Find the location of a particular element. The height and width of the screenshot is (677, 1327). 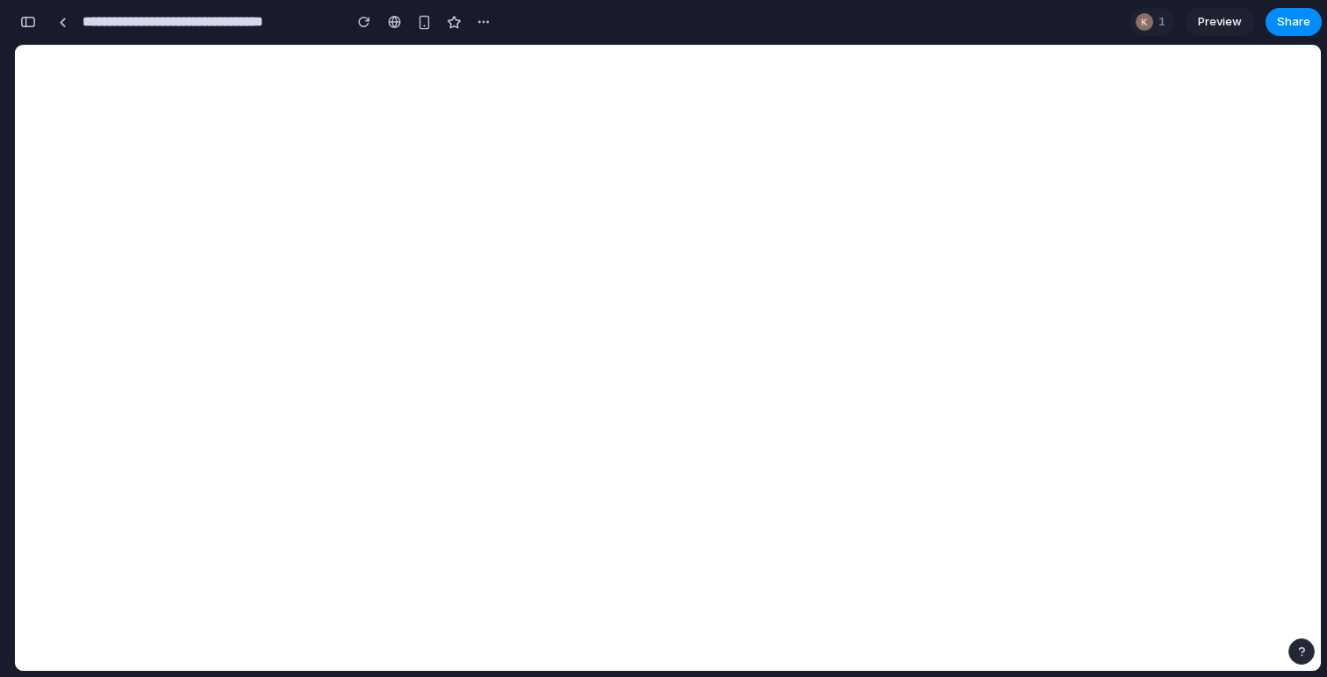

span: Share is located at coordinates (1294, 22).